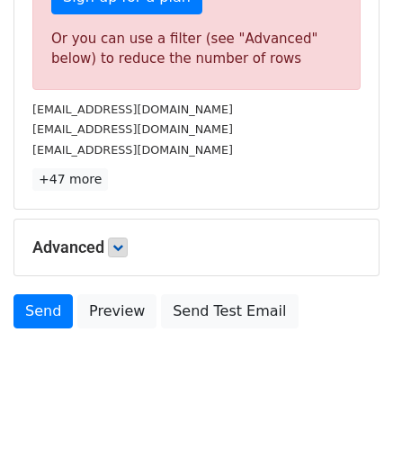 The height and width of the screenshot is (476, 393). What do you see at coordinates (229, 311) in the screenshot?
I see `a: Send Test Email` at bounding box center [229, 311].